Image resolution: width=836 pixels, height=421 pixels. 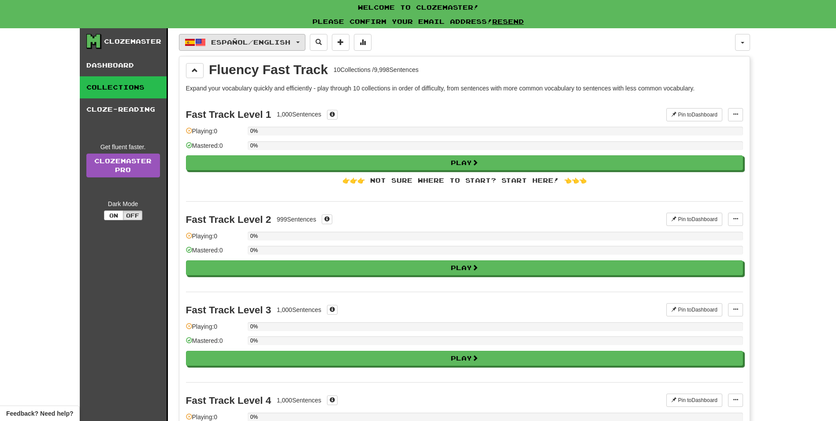 What do you see at coordinates (363, 42) in the screenshot?
I see `button: More stats` at bounding box center [363, 42].